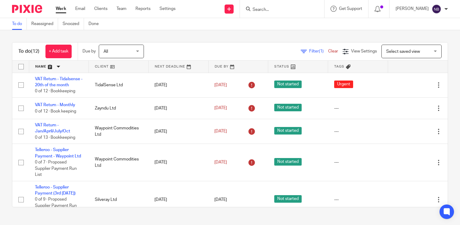 The height and width of the screenshot is (225, 460). I want to click on p: Due by, so click(89, 51).